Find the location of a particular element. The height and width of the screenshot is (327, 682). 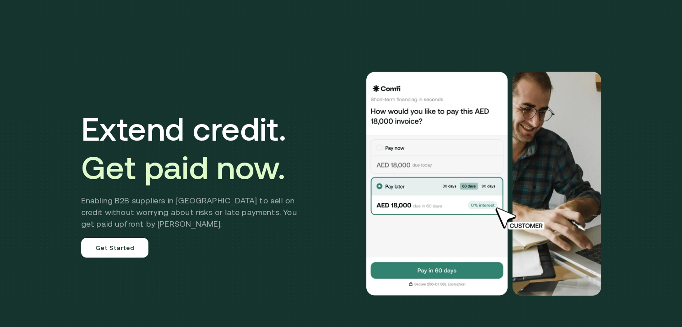

h1: Extend credit. is located at coordinates (195, 148).